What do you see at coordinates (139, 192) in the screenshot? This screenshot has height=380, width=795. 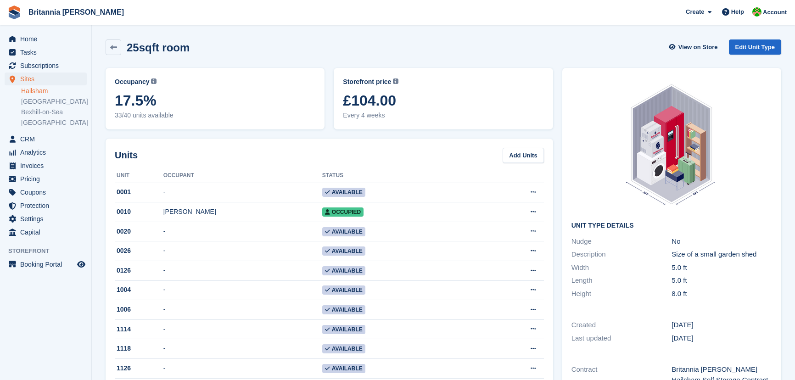 I see `div: 0001` at bounding box center [139, 192].